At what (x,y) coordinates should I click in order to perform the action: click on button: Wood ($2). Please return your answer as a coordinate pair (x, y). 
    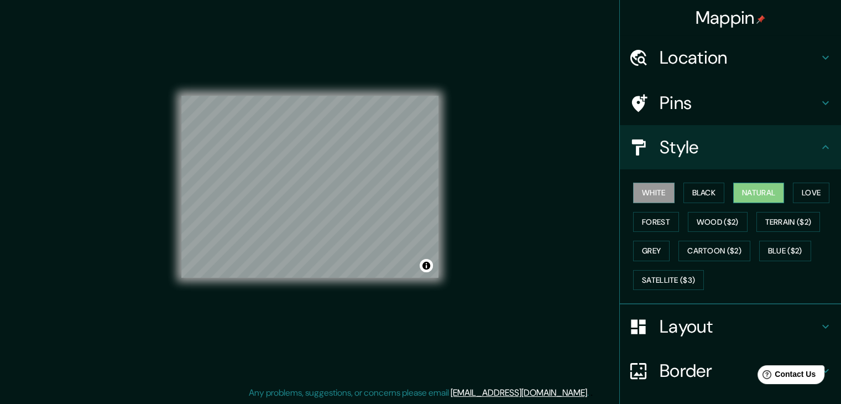
    Looking at the image, I should click on (718, 222).